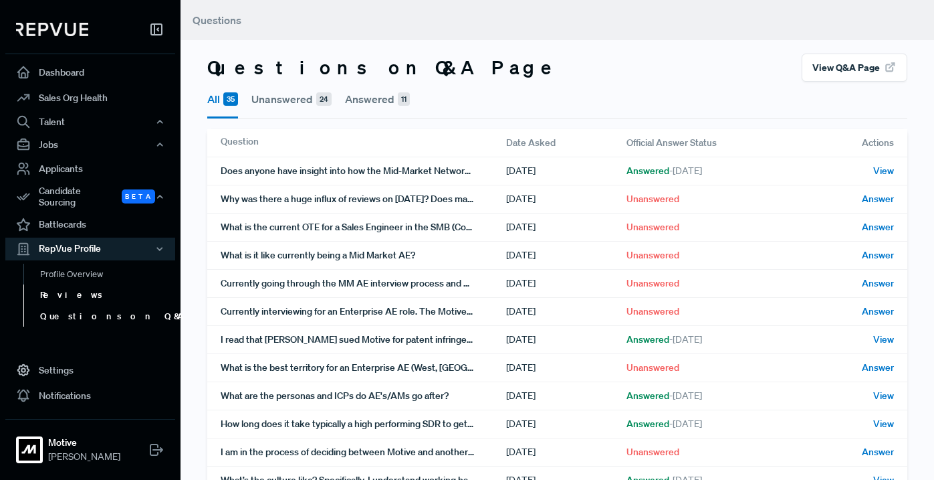  Describe the element at coordinates (363, 283) in the screenshot. I see `div: Currently going through the MM AE interview process and next interview is a final chat with a VP ...` at that location.